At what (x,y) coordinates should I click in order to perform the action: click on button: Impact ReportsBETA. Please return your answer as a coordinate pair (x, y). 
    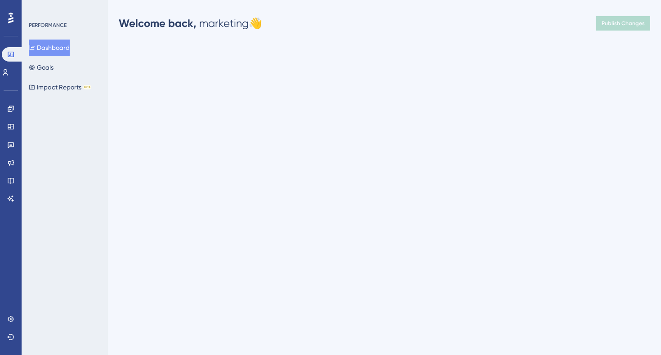
    Looking at the image, I should click on (60, 87).